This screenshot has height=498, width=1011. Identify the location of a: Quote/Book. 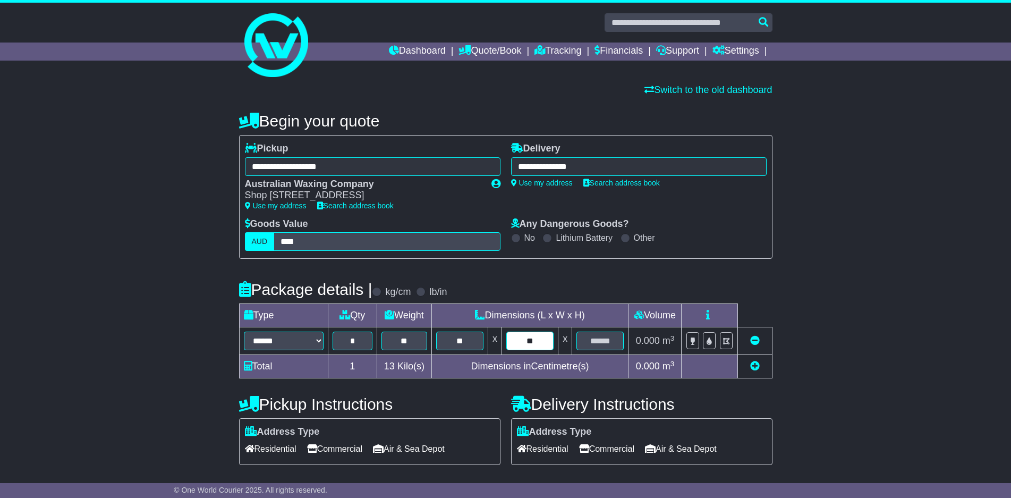
(490, 52).